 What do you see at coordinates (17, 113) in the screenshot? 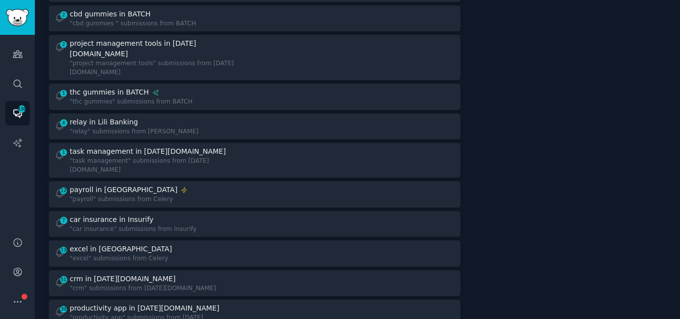
I see `a: 438` at bounding box center [17, 113].